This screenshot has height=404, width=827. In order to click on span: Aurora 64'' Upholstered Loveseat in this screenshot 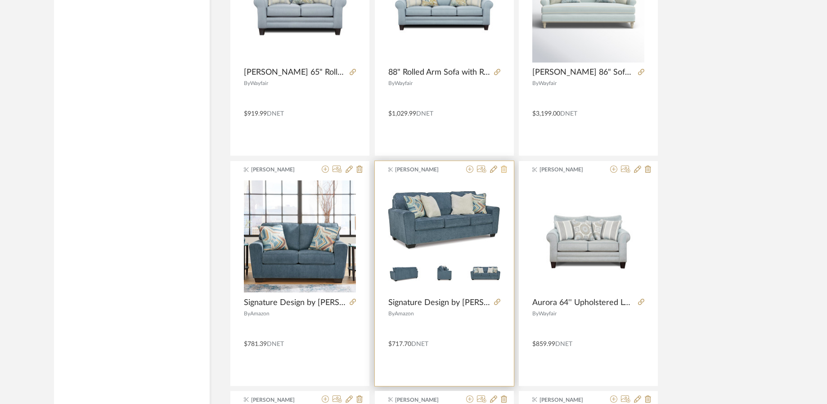, I will do `click(583, 303)`.